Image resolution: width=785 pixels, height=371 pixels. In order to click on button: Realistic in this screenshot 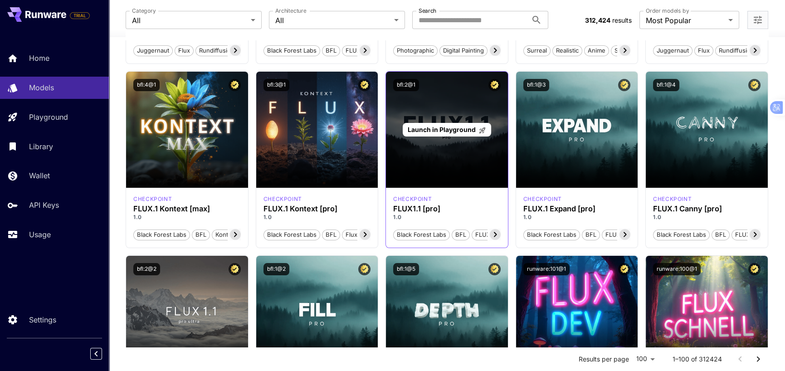, I will do `click(567, 50)`.